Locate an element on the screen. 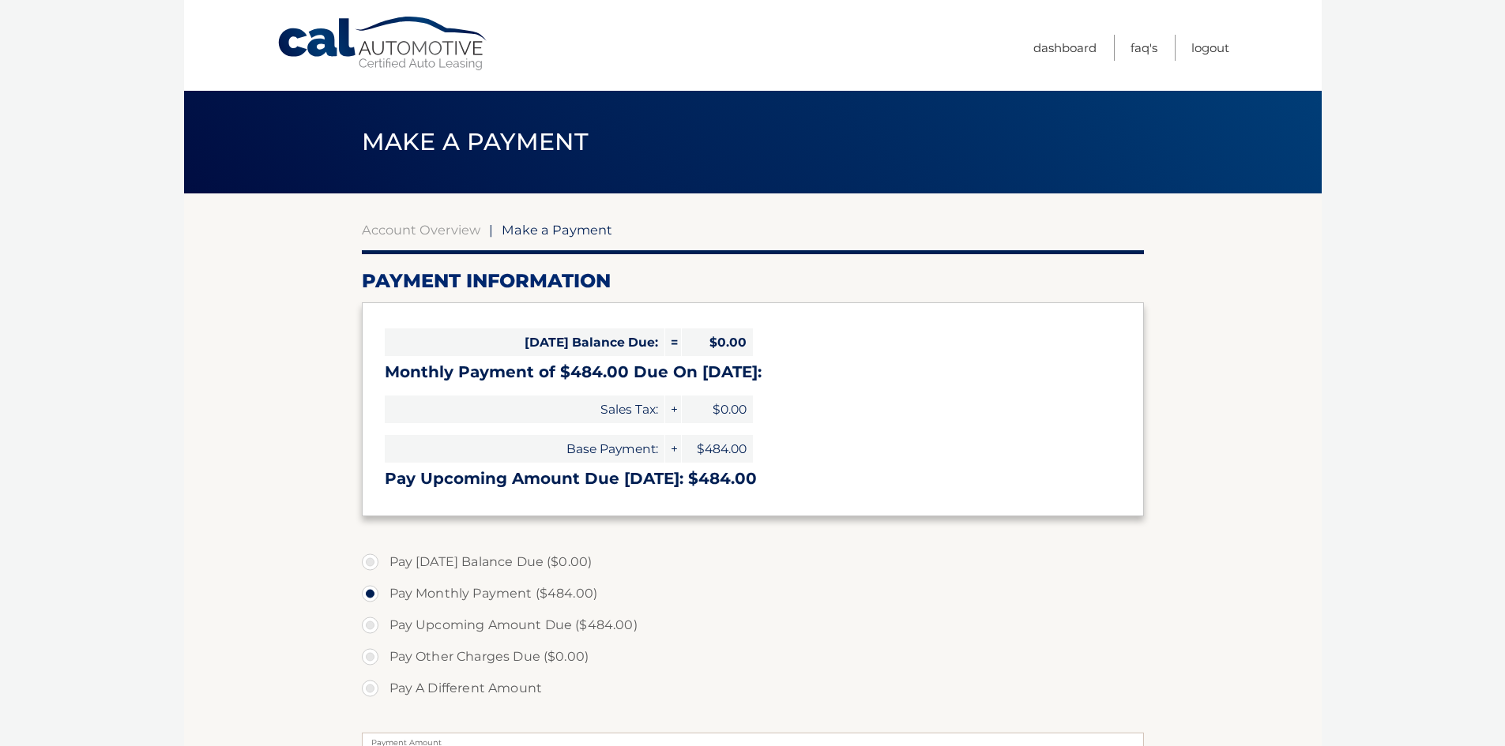 The height and width of the screenshot is (746, 1505). span: Base Payment: is located at coordinates (525, 449).